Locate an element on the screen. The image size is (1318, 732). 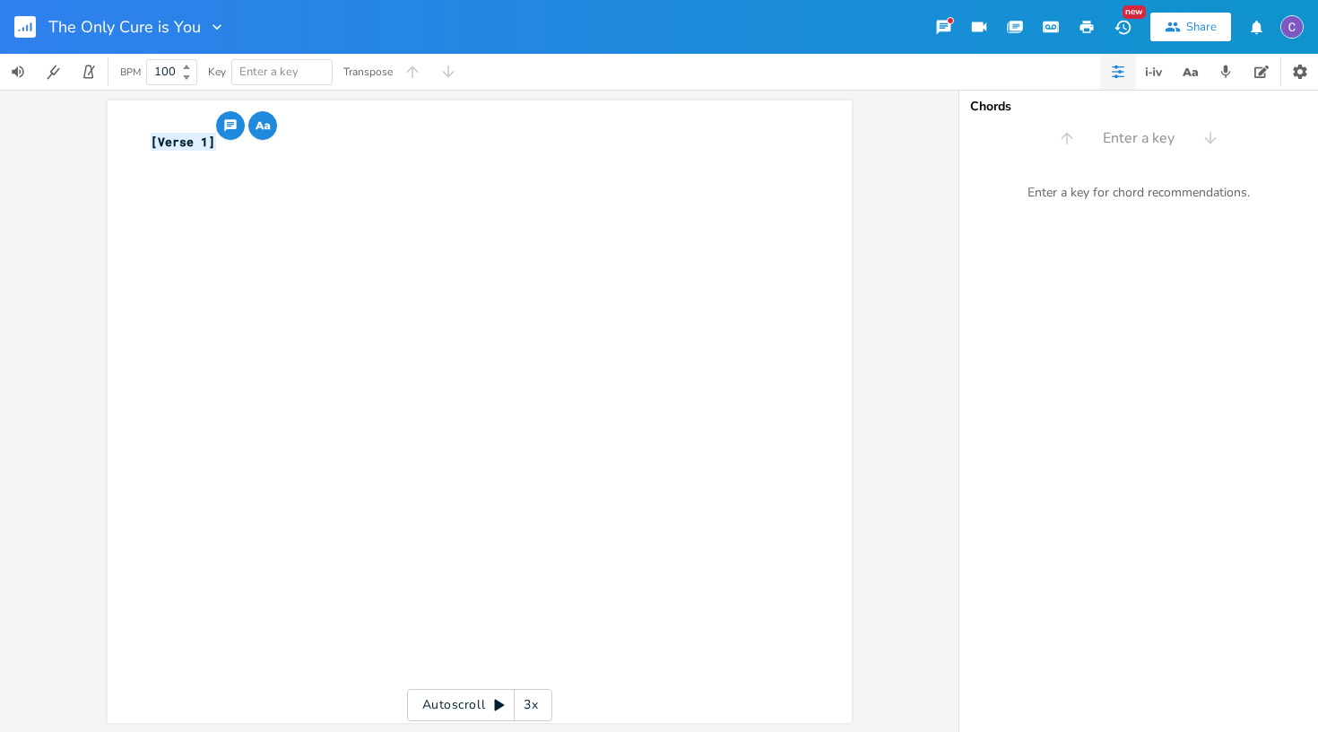
button: Share is located at coordinates (1191, 27).